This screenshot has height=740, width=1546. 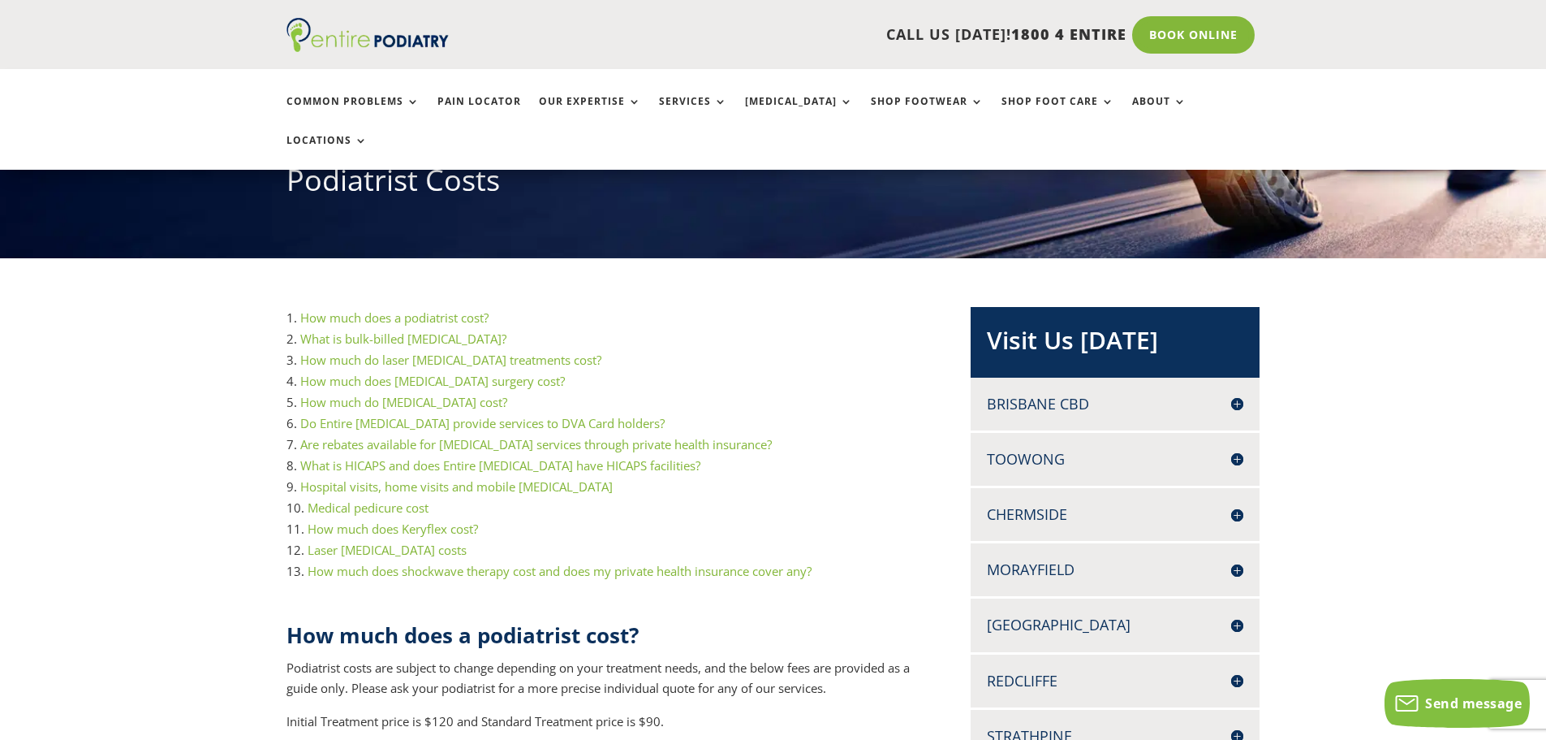 I want to click on p: Podiatrist costs are subject to change depending on your treatment needs, and the below fees are ..., so click(x=602, y=684).